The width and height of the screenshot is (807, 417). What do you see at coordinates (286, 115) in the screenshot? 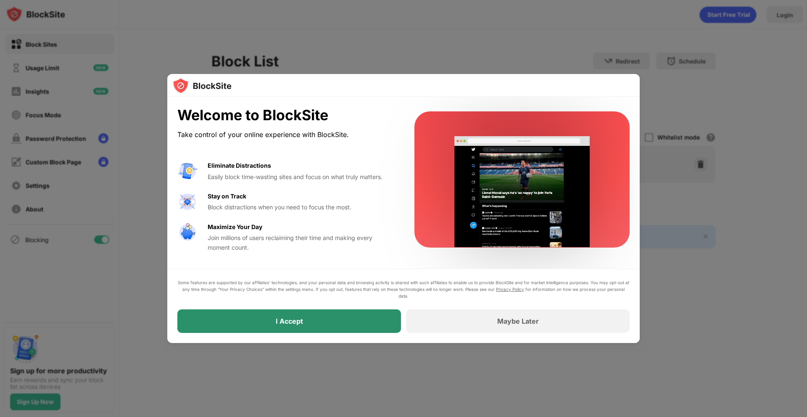
I see `div: Welcome to BlockSite` at bounding box center [286, 115].